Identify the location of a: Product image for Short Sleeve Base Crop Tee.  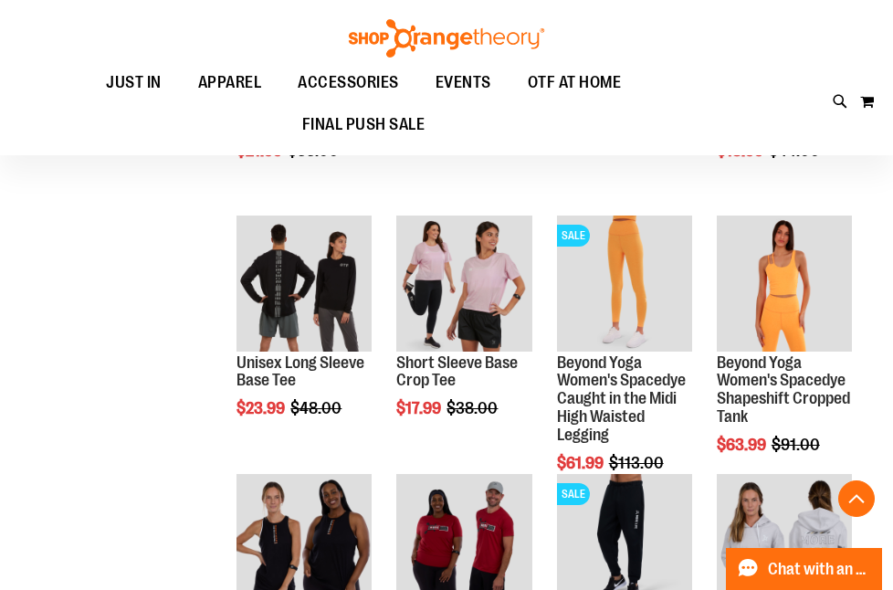
(464, 284).